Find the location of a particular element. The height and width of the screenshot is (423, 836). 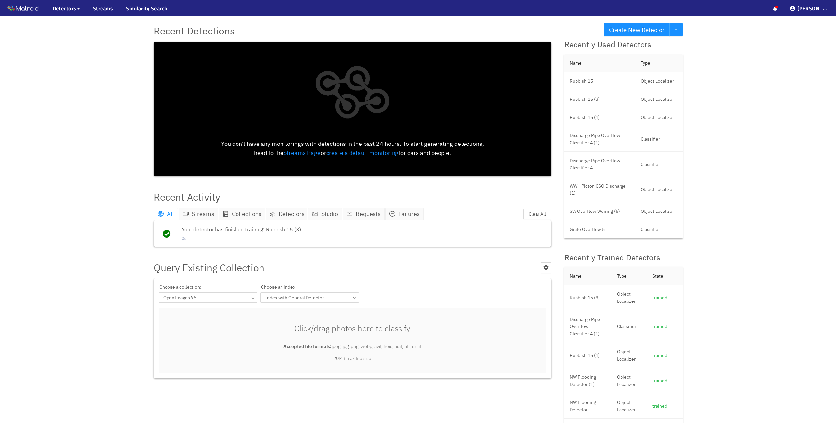

span: Studio is located at coordinates (329, 214).